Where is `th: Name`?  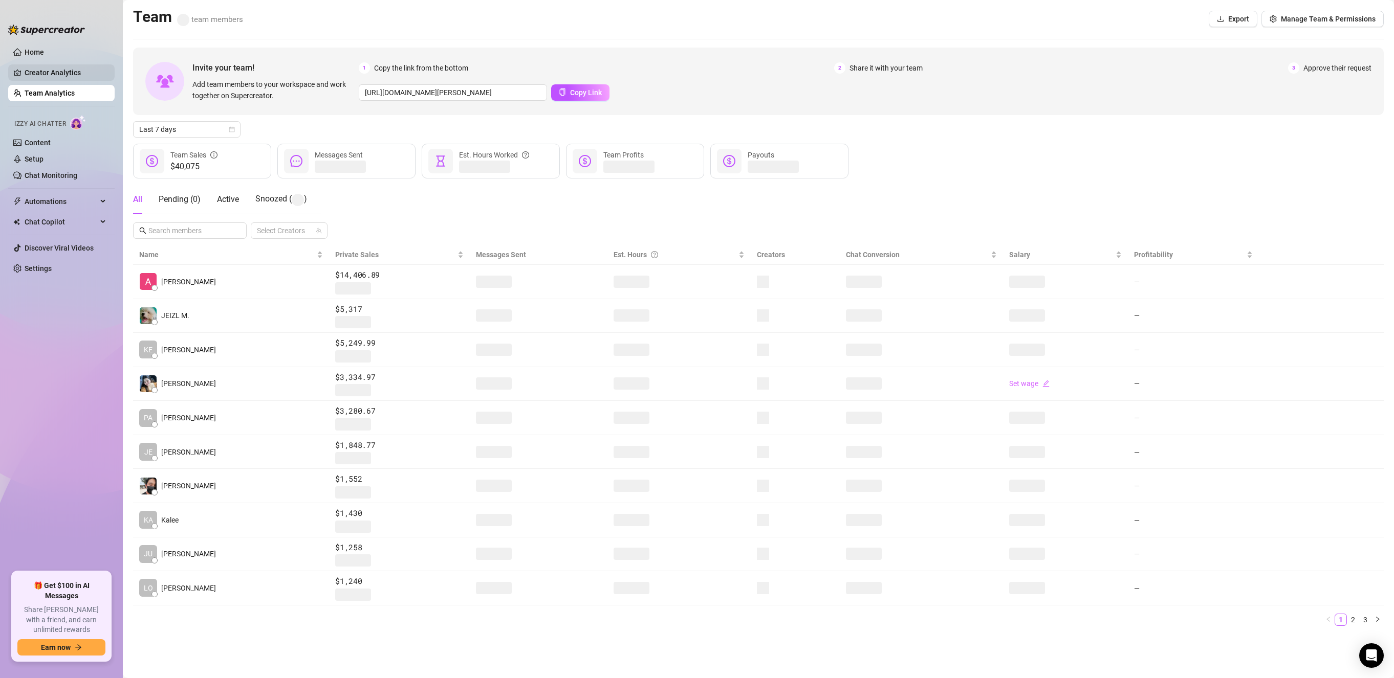
th: Name is located at coordinates (231, 255).